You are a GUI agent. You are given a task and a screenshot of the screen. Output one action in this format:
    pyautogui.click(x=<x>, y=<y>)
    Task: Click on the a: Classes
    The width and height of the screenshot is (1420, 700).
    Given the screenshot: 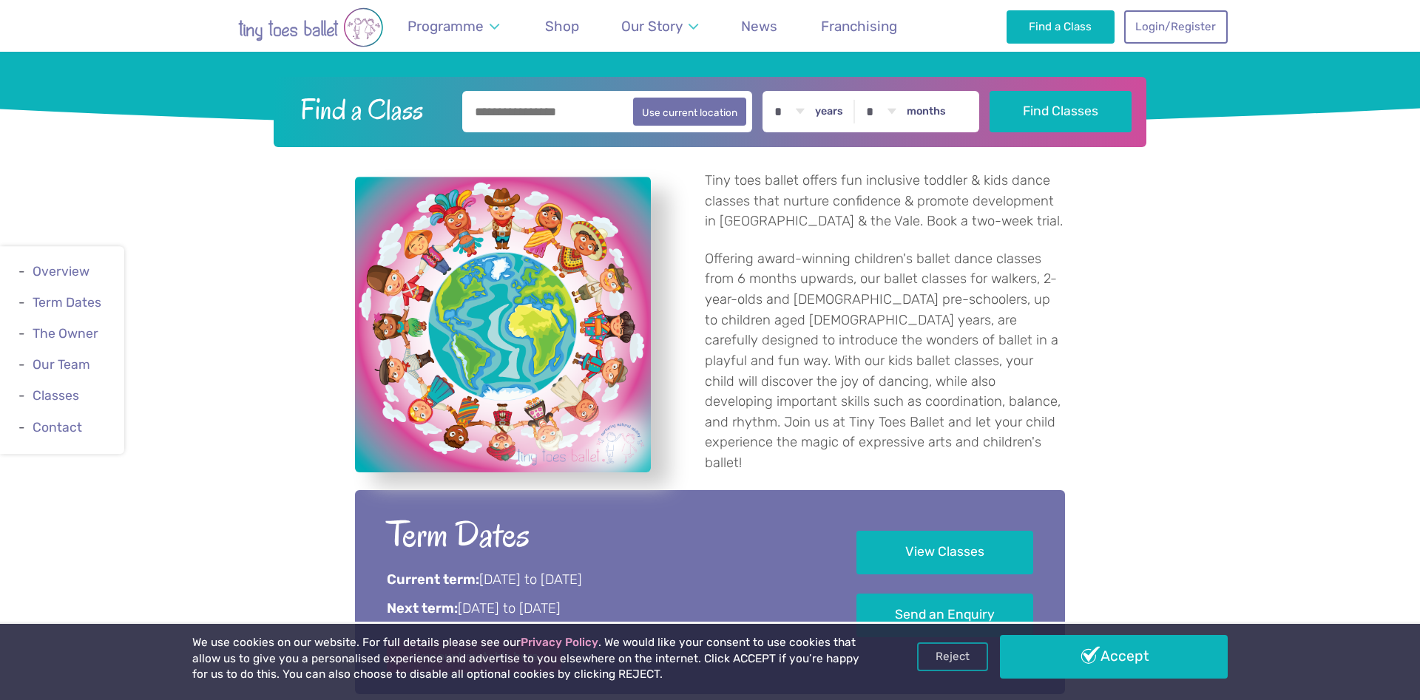 What is the action you would take?
    pyautogui.click(x=55, y=396)
    